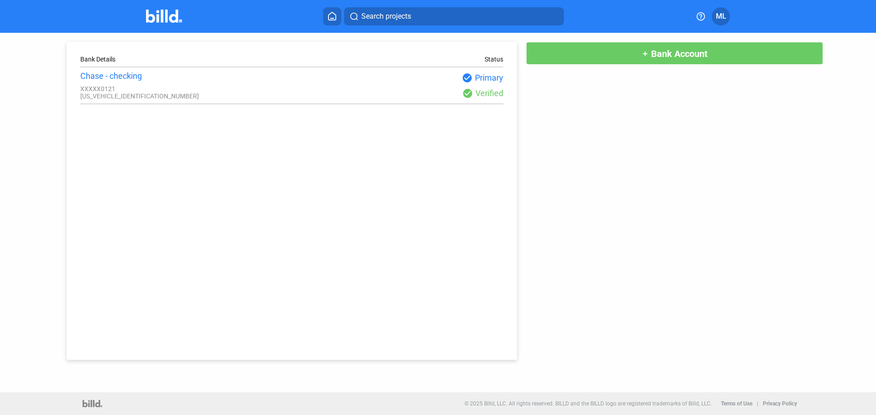  What do you see at coordinates (186, 89) in the screenshot?
I see `div: XXXXX0121` at bounding box center [186, 89].